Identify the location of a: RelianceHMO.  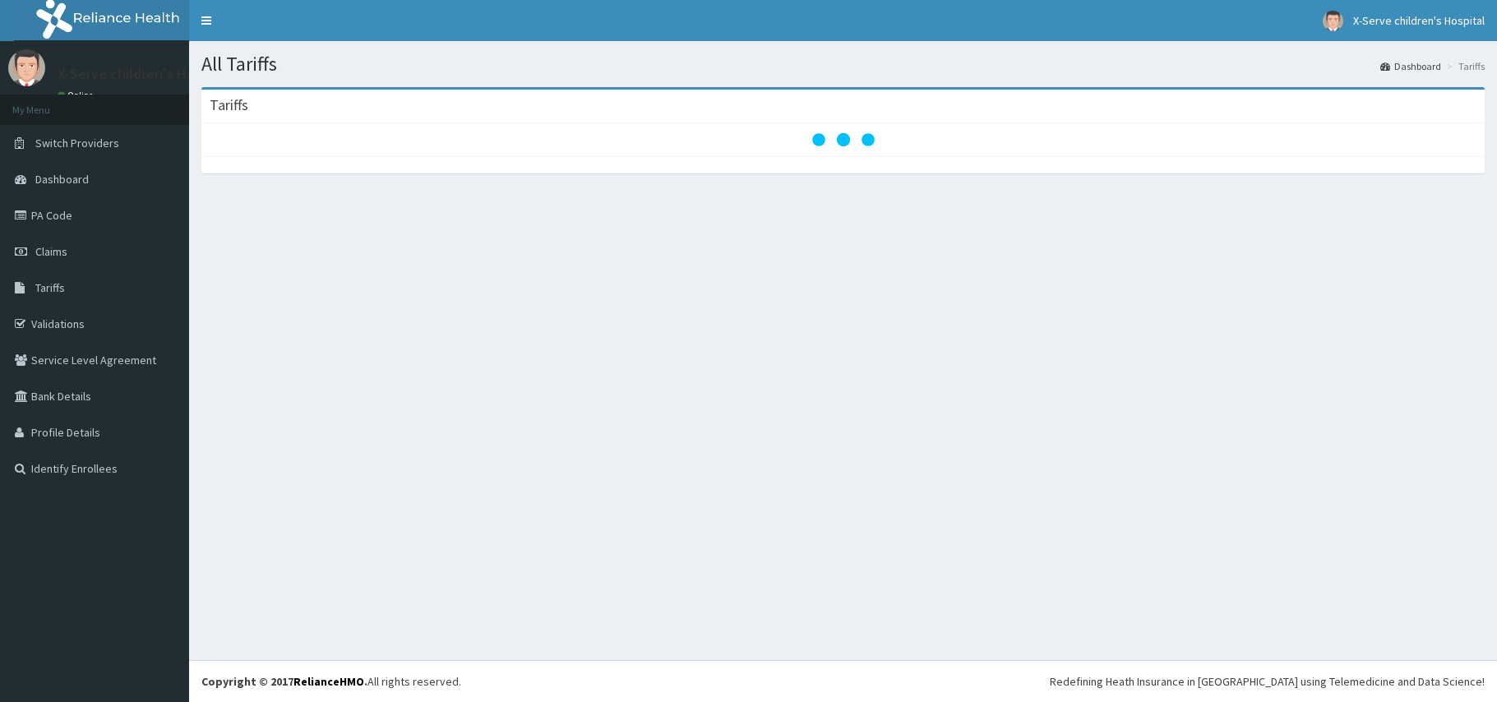
(329, 682).